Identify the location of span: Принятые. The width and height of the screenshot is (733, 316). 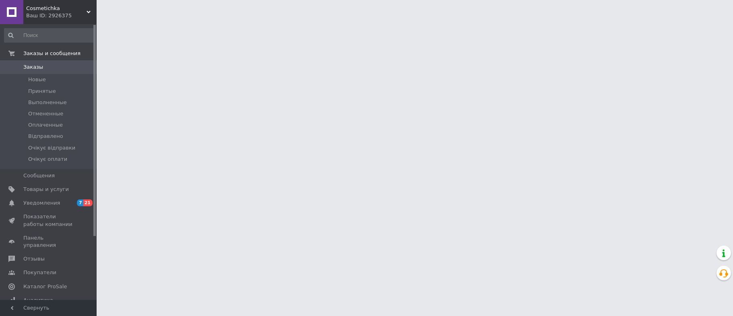
(42, 91).